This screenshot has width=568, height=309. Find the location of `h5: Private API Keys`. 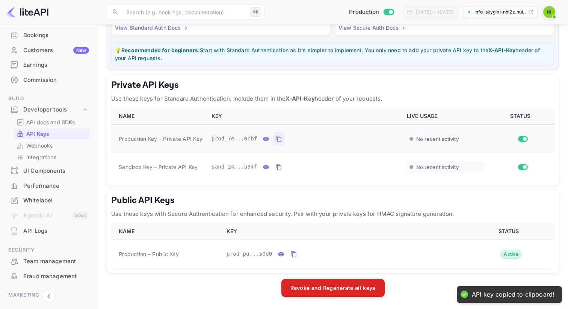

h5: Private API Keys is located at coordinates (333, 85).